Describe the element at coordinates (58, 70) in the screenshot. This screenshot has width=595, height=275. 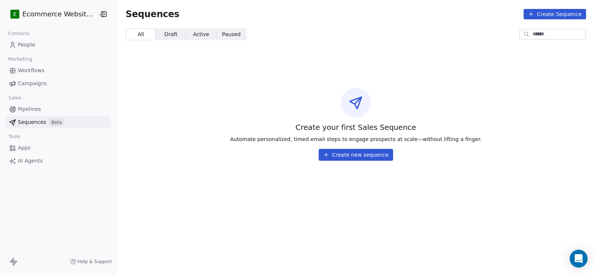
I see `a: Workflows` at that location.